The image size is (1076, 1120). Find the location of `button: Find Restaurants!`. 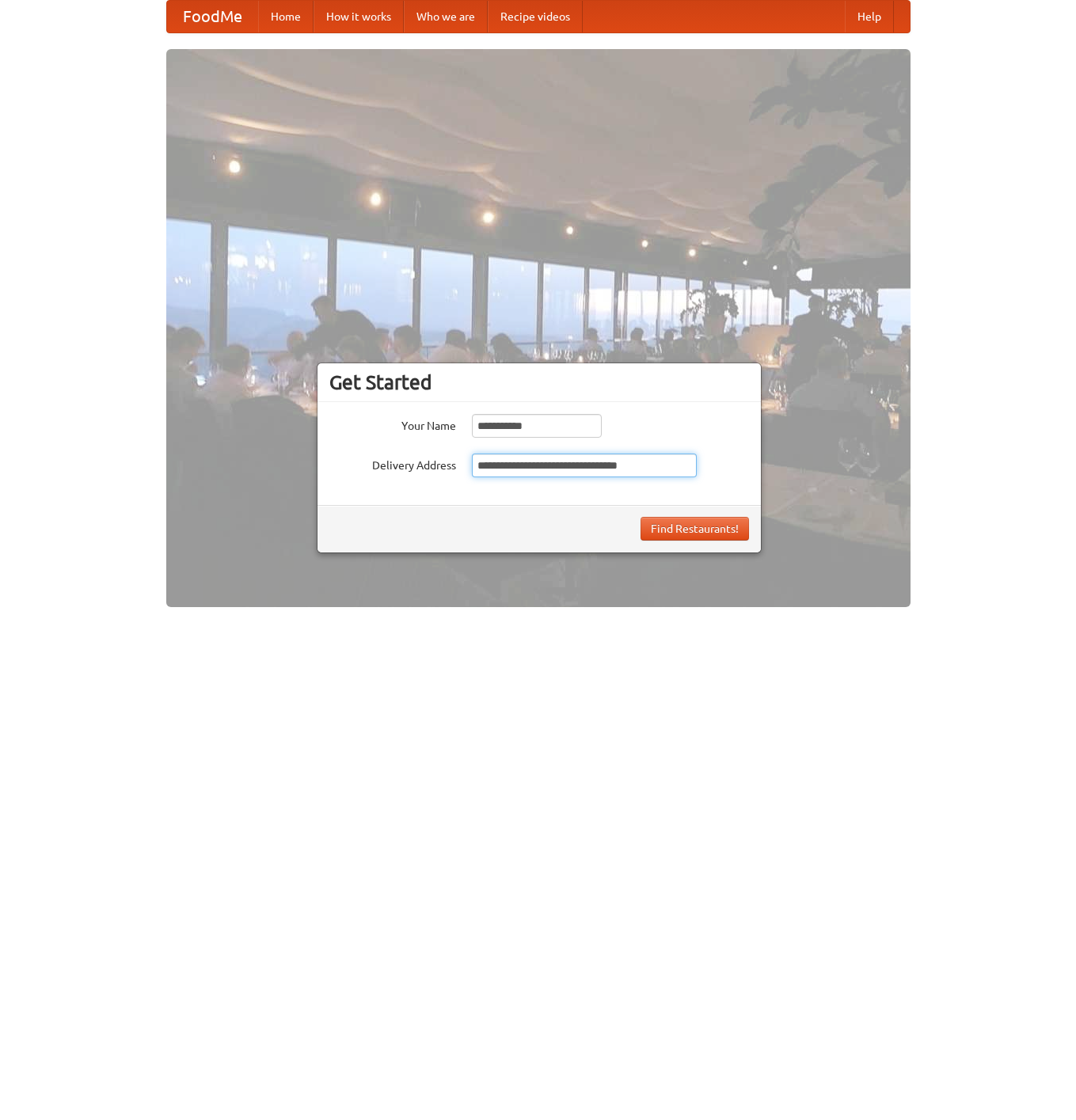

button: Find Restaurants! is located at coordinates (694, 529).